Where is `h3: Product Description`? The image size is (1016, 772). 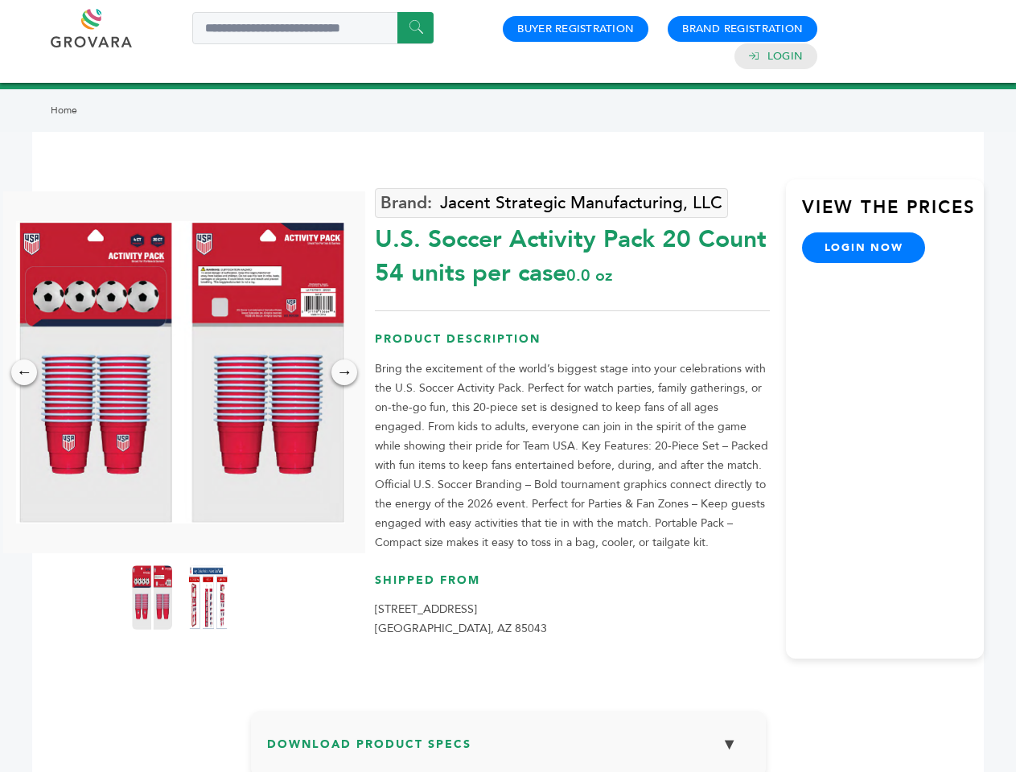 h3: Product Description is located at coordinates (572, 345).